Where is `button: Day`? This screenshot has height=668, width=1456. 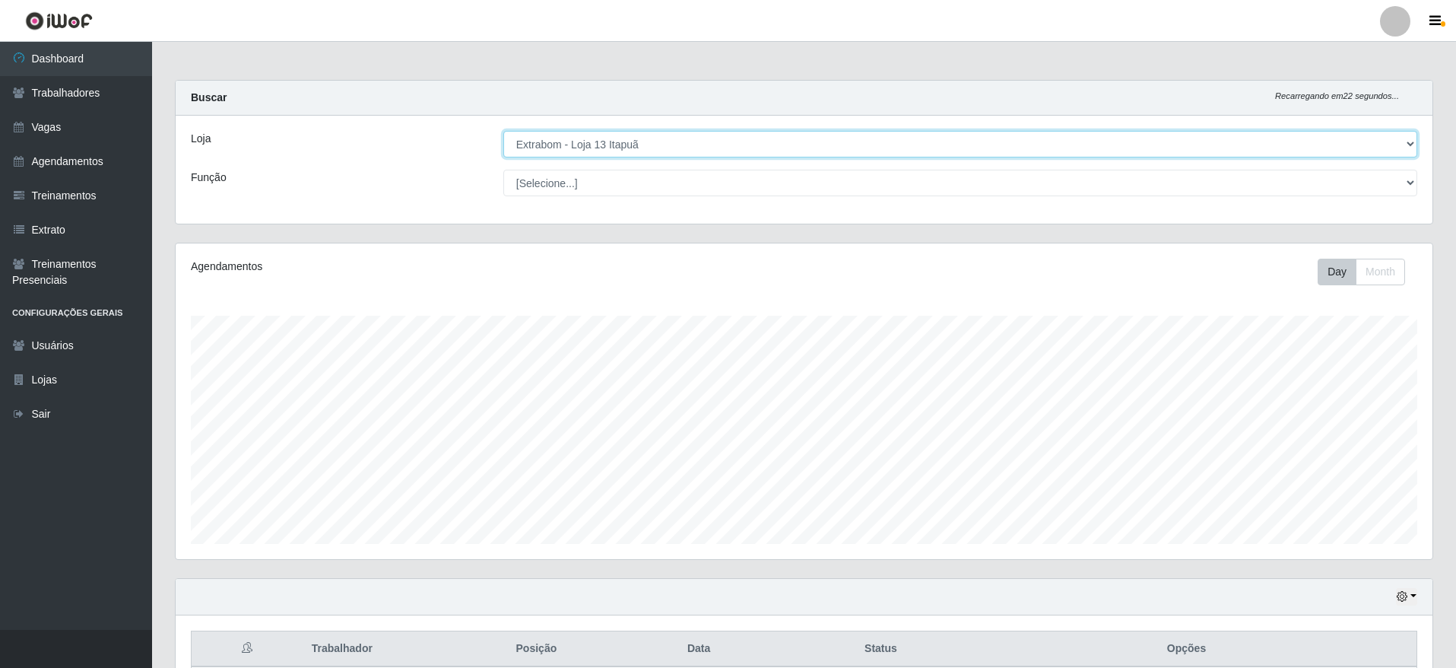 button: Day is located at coordinates (1337, 271).